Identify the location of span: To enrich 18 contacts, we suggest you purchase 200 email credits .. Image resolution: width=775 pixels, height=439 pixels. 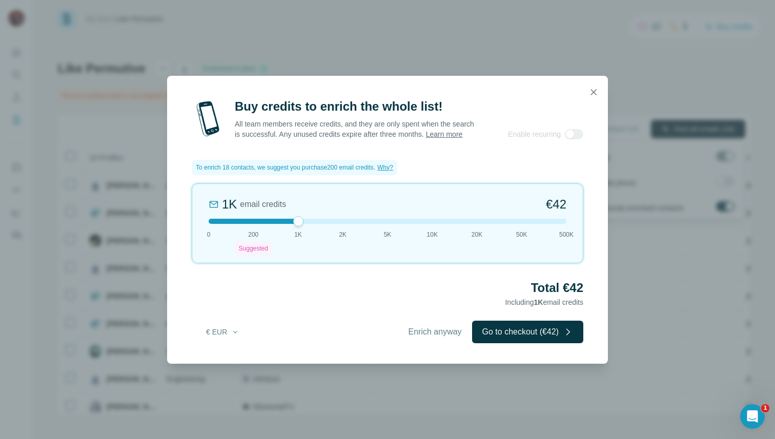
(286, 168).